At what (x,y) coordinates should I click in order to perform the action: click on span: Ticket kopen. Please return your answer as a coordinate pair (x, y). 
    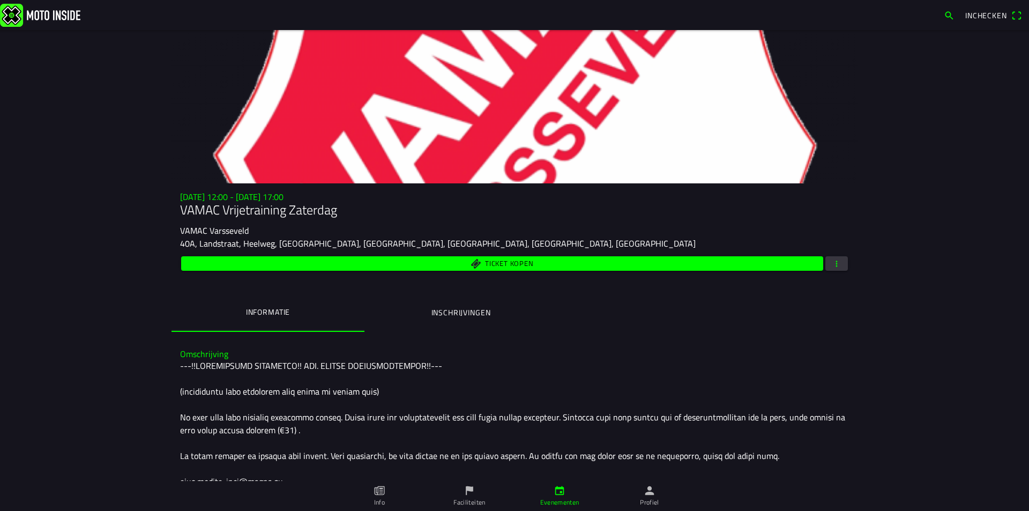
    Looking at the image, I should click on (509, 263).